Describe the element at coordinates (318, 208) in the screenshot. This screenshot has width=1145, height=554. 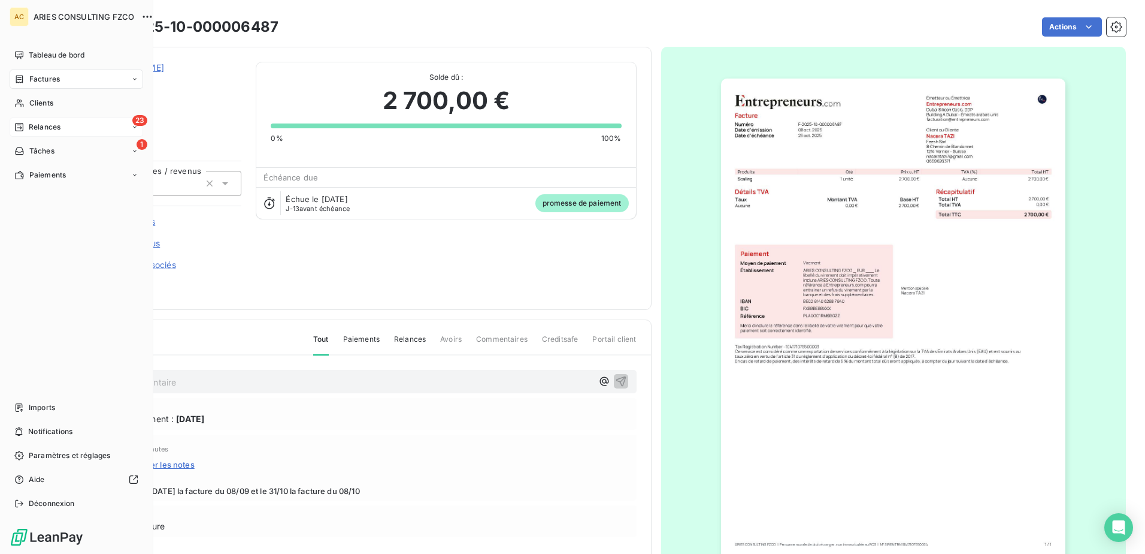
I see `span: avant échéance` at that location.